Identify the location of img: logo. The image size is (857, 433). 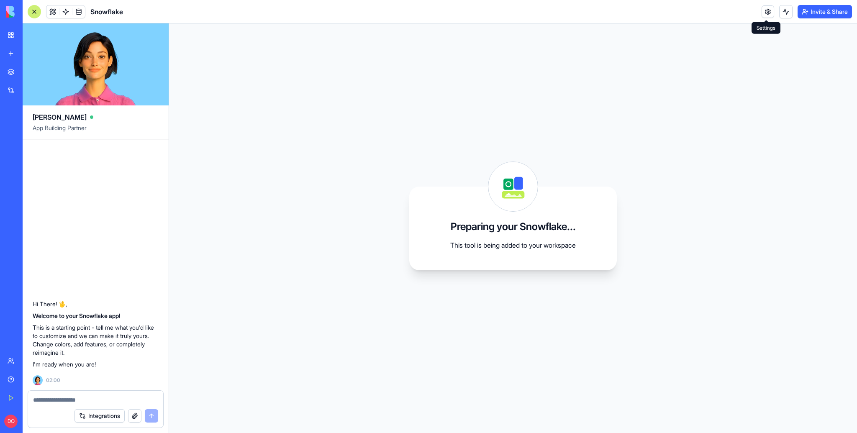
(32, 12).